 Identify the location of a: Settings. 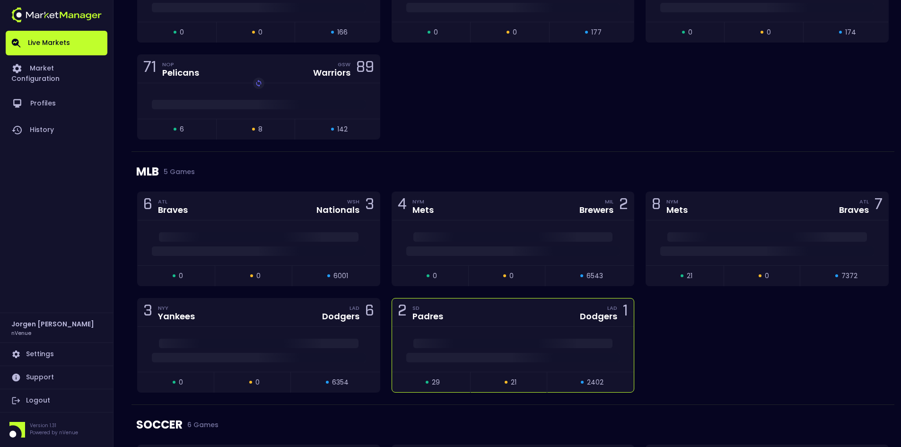
(56, 354).